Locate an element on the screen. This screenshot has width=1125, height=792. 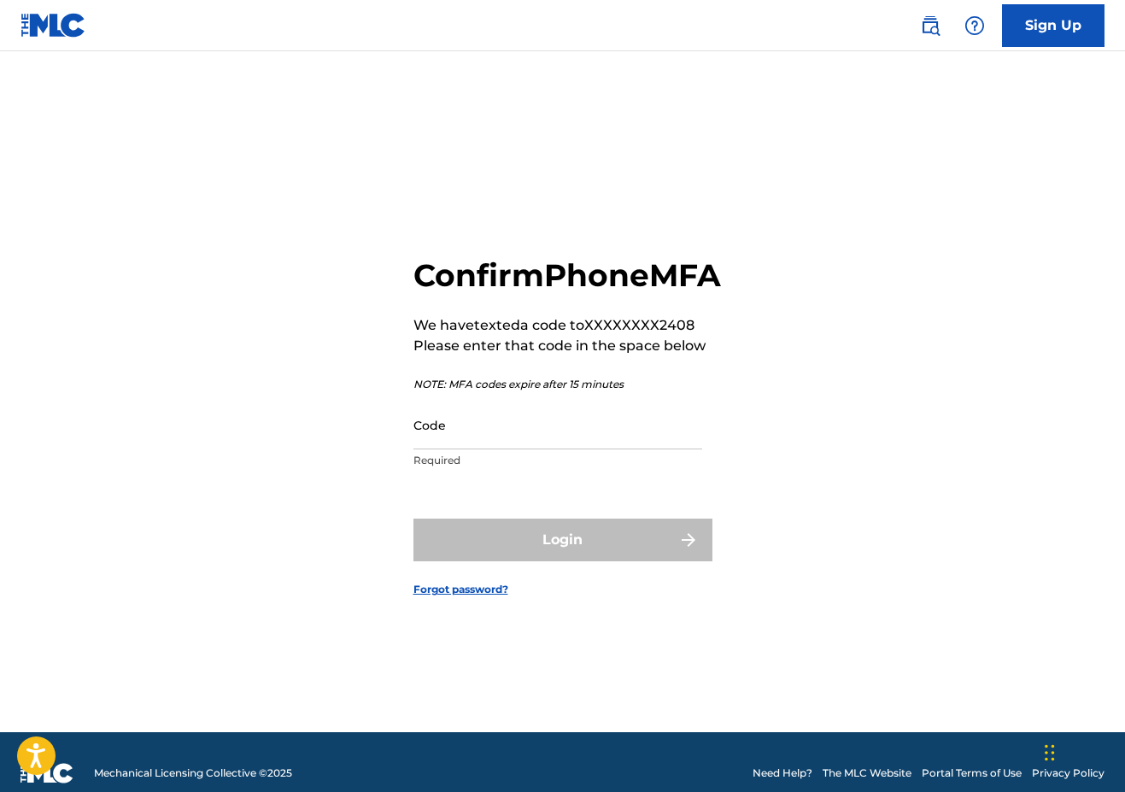
a: Privacy Policy is located at coordinates (1068, 773).